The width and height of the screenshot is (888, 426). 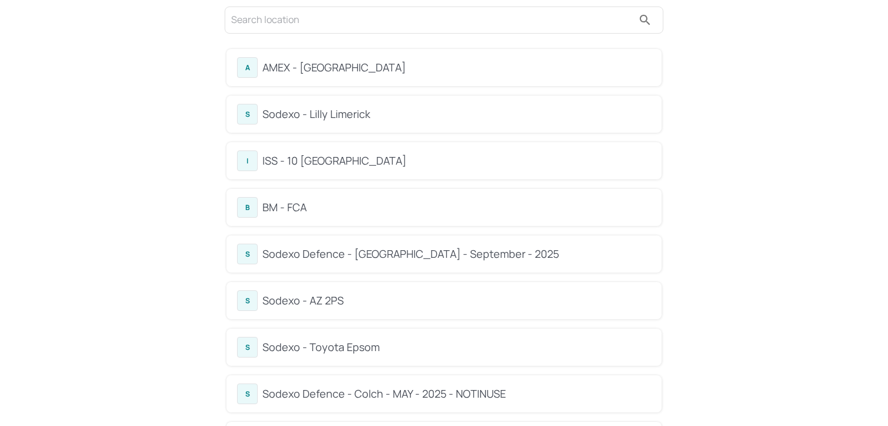 I want to click on div: BM - FCA, so click(x=456, y=207).